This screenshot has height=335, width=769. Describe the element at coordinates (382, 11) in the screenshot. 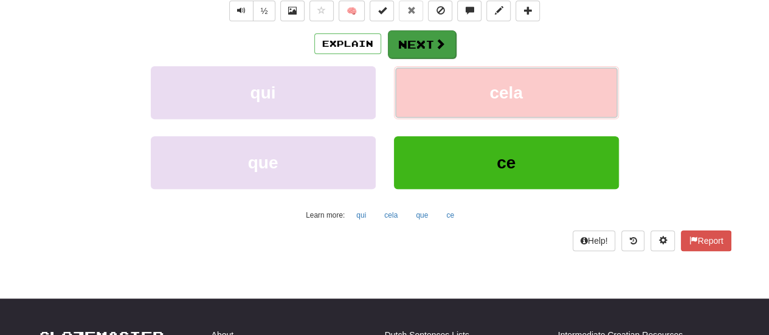

I see `button: Set this sentence to 100% Mastered (alt+m)` at that location.